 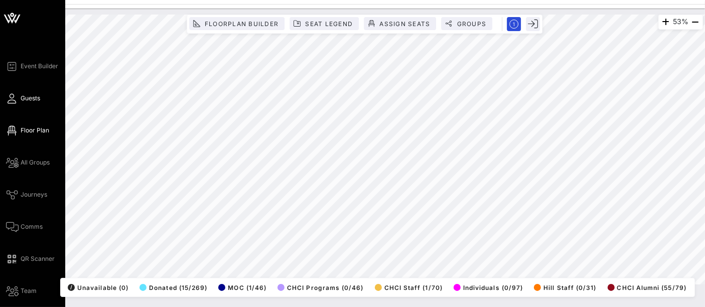 I want to click on div: 53%, so click(x=681, y=22).